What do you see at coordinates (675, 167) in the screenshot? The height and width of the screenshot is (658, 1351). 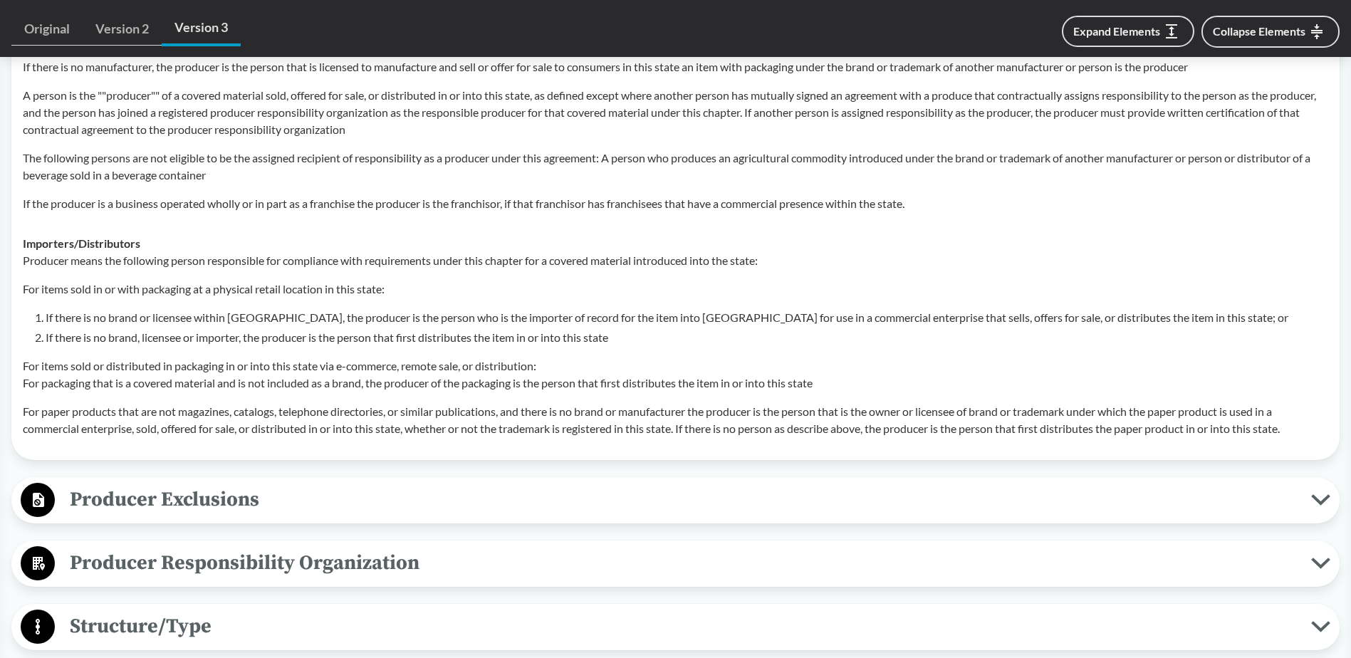 I see `p: The following persons are not eligible to be the assigned recipient of responsibility as a produc...` at bounding box center [675, 167].